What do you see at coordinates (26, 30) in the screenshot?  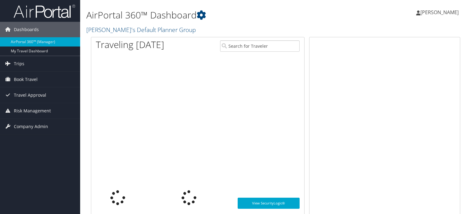 I see `span: Dashboards` at bounding box center [26, 30].